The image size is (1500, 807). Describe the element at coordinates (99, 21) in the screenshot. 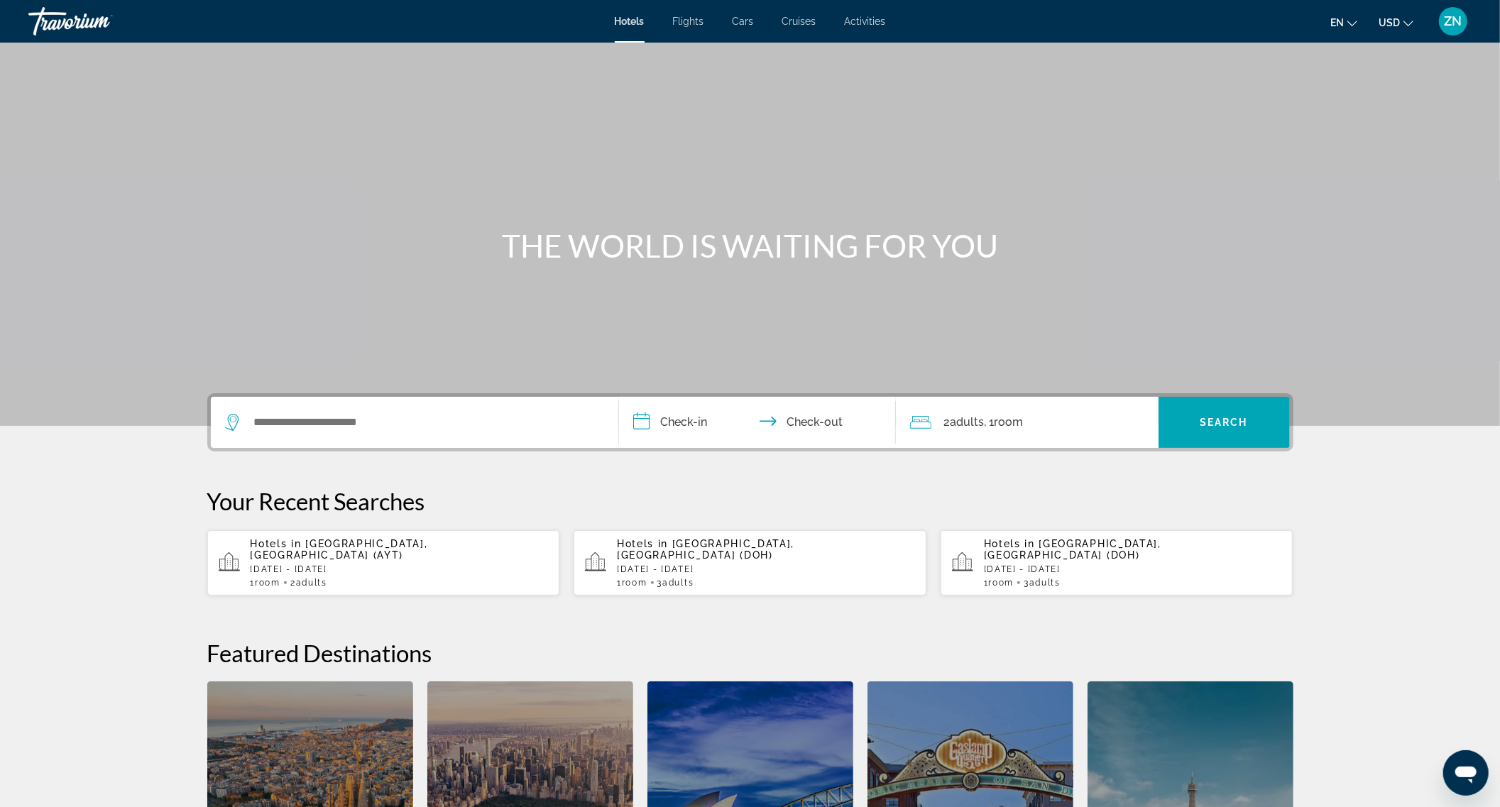

I see `a: Travorium` at that location.